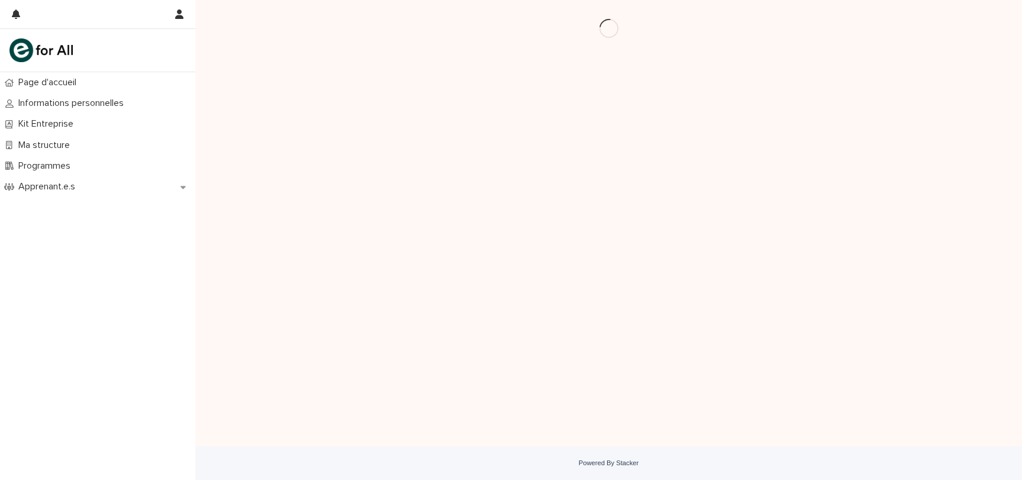  Describe the element at coordinates (47, 166) in the screenshot. I see `p: Programmes` at that location.